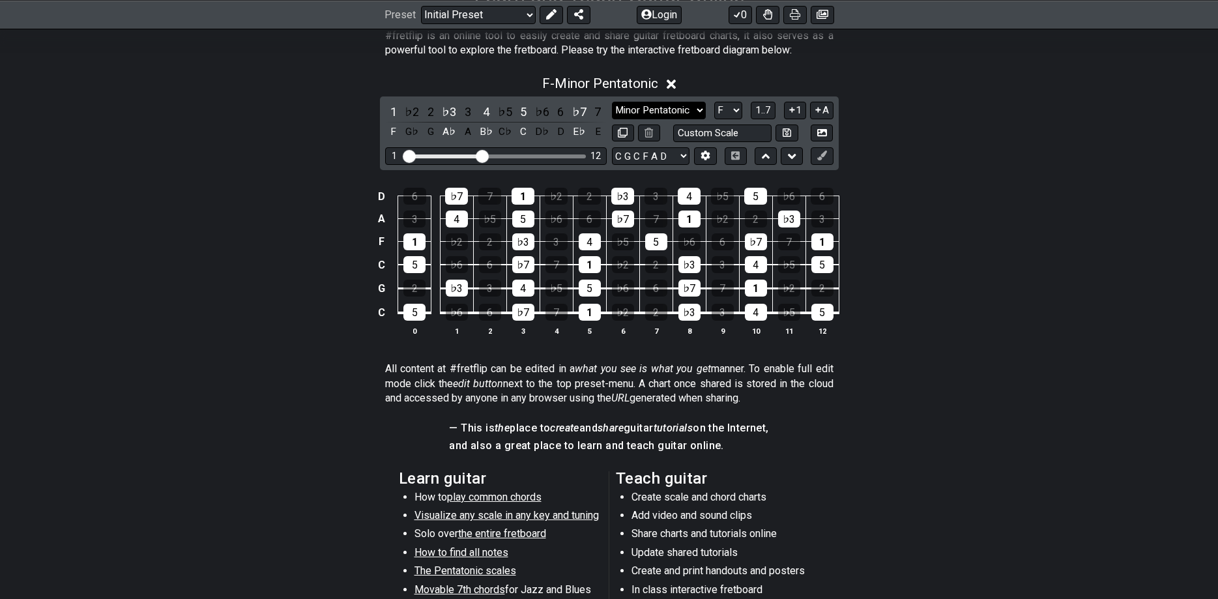 This screenshot has width=1218, height=599. What do you see at coordinates (507, 536) in the screenshot?
I see `li: Solo over` at bounding box center [507, 536].